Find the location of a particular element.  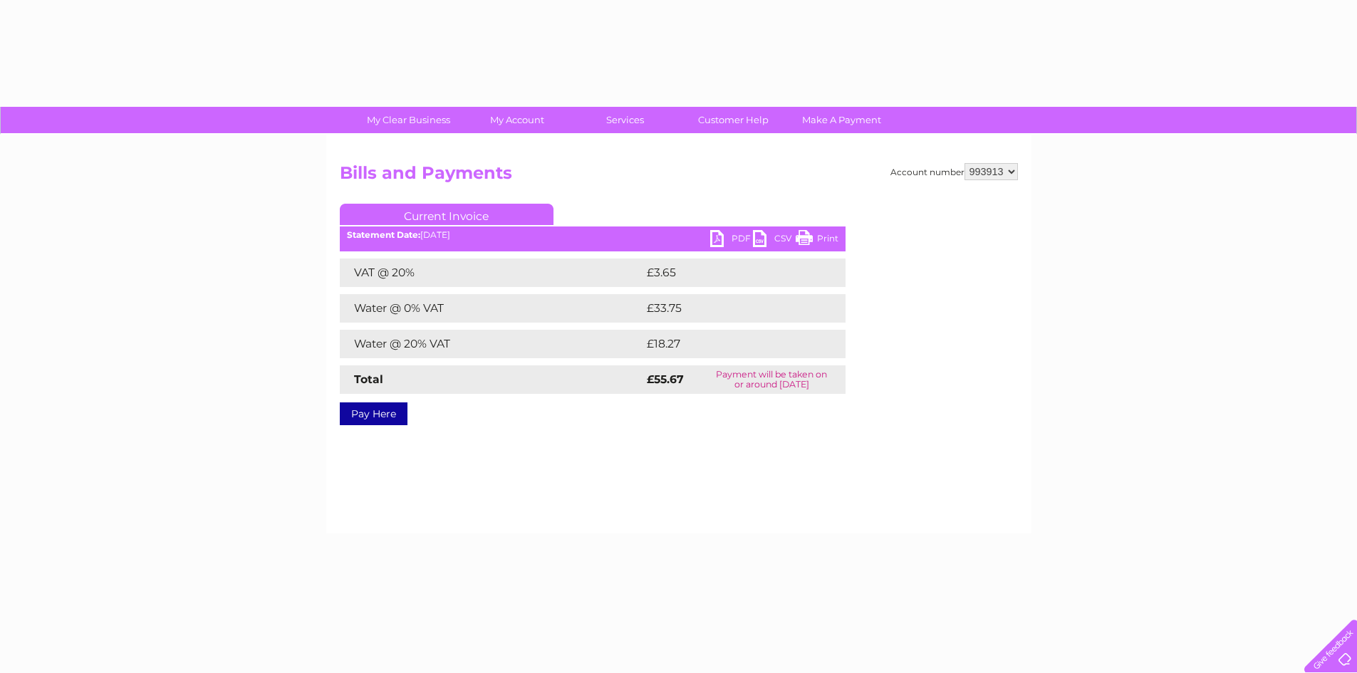

a: Pay Here is located at coordinates (373, 414).